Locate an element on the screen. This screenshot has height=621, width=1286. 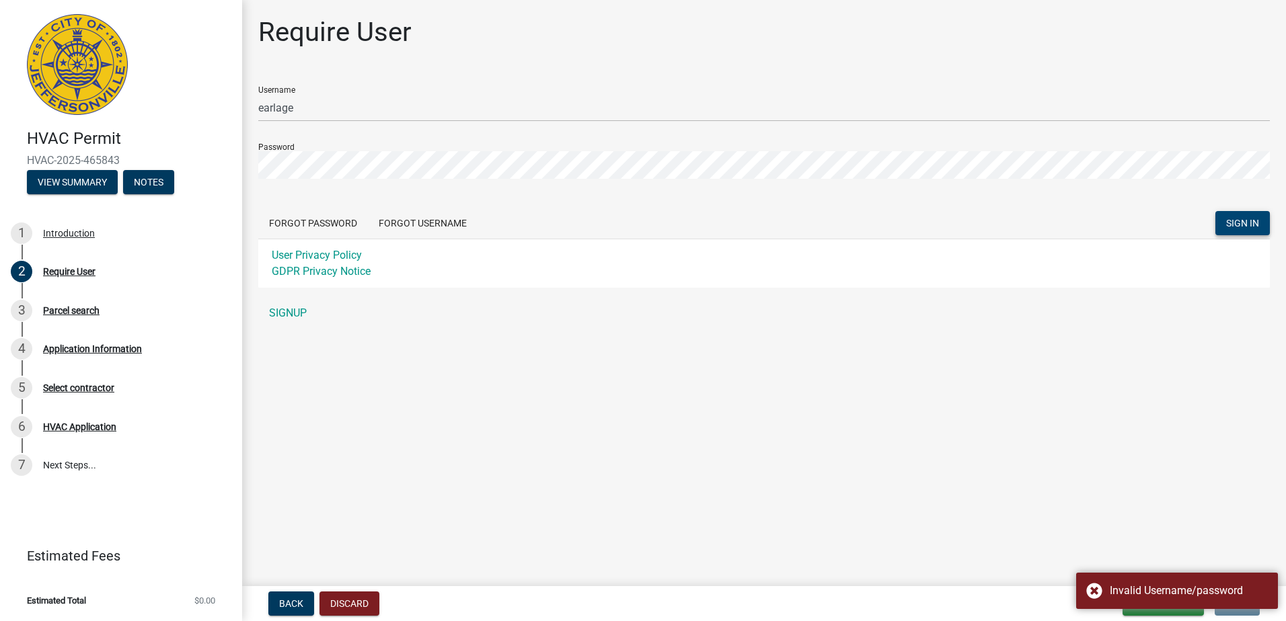
div: 5 is located at coordinates (22, 388).